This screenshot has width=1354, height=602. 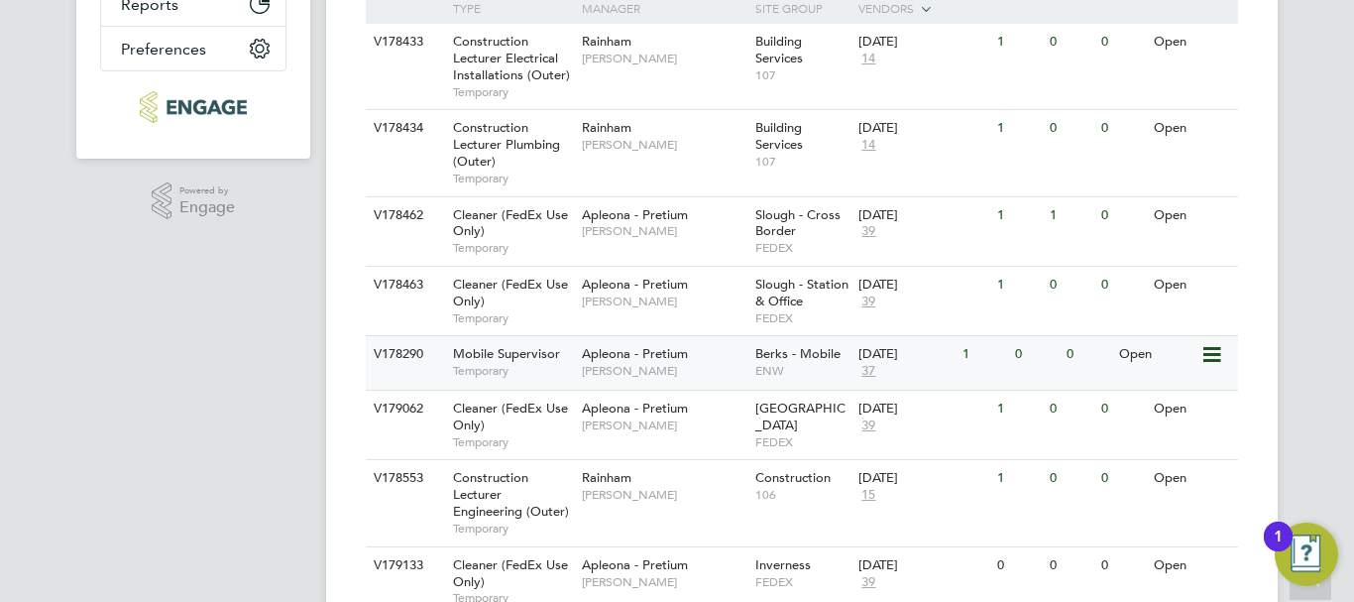 I want to click on div: V179062, so click(x=403, y=408).